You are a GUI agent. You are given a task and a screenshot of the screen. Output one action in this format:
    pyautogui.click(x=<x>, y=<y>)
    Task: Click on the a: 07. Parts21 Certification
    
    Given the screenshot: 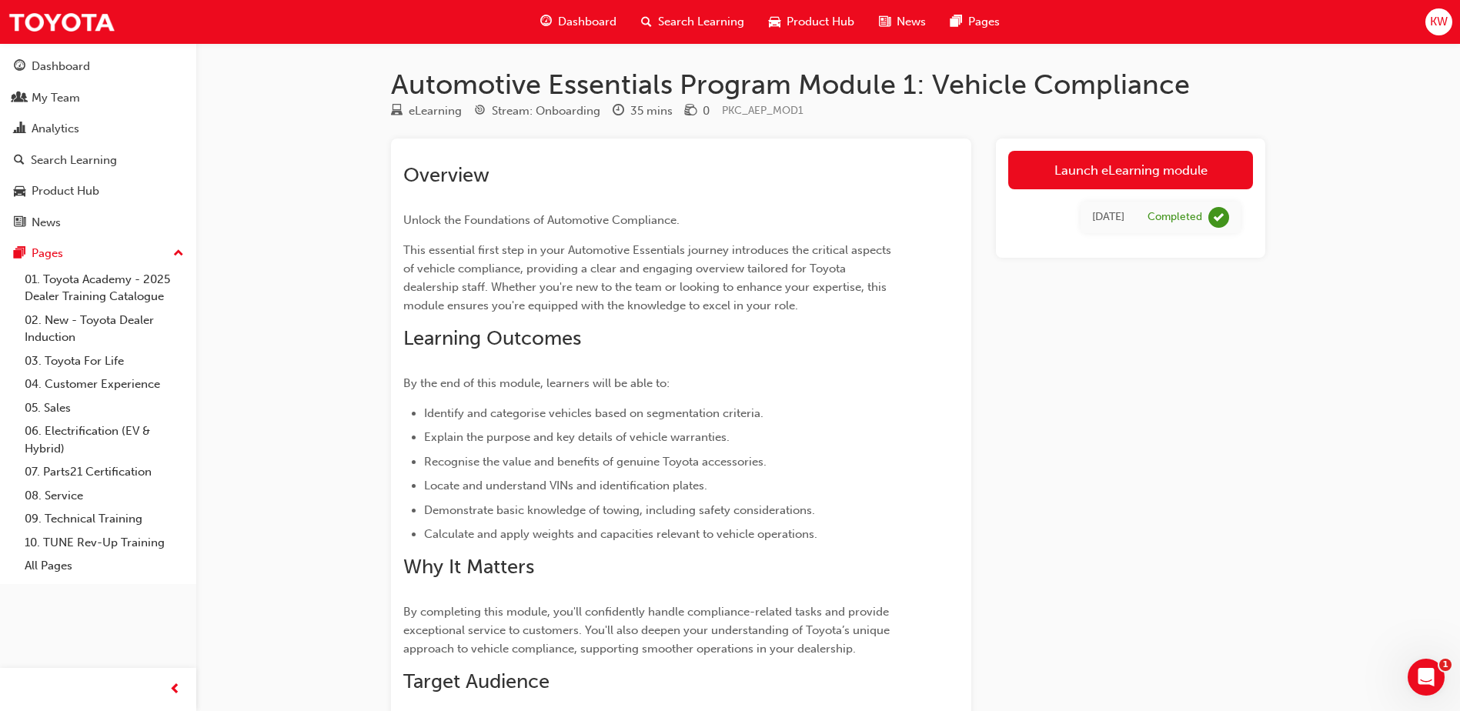 What is the action you would take?
    pyautogui.click(x=104, y=472)
    